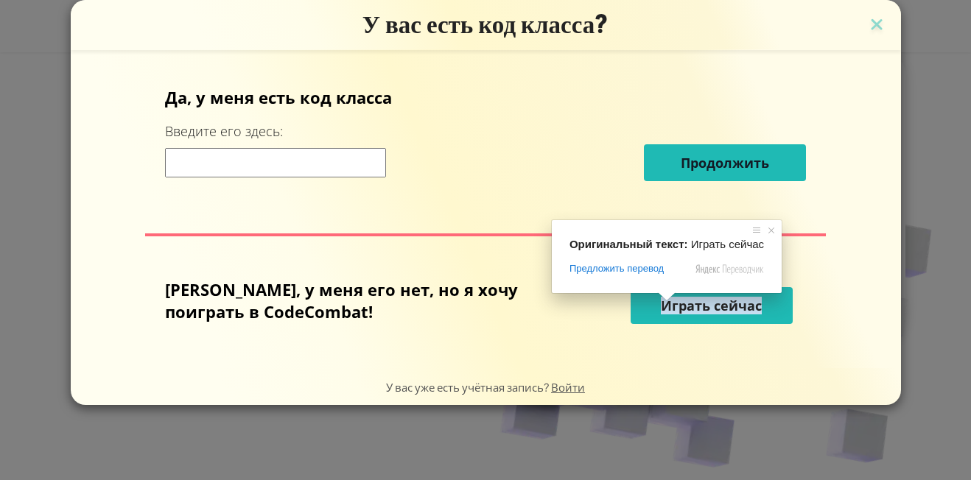 This screenshot has width=971, height=480. I want to click on span: Предложить перевод, so click(617, 269).